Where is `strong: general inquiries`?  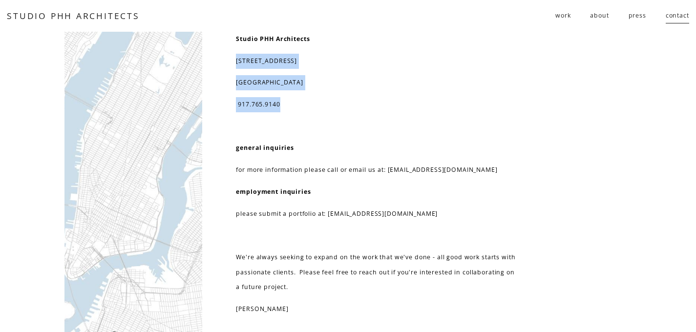 strong: general inquiries is located at coordinates (265, 147).